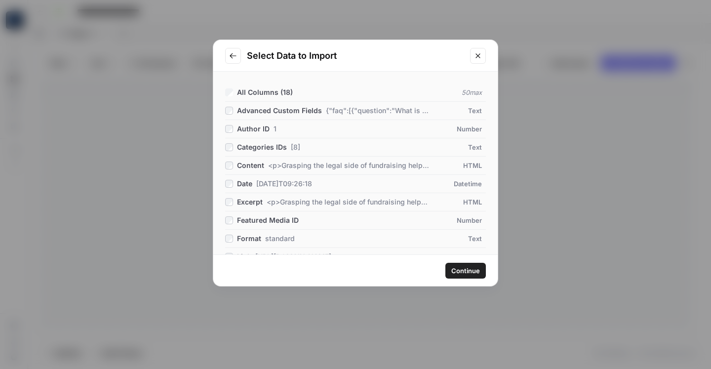 This screenshot has width=711, height=369. I want to click on span: 50 max, so click(471, 92).